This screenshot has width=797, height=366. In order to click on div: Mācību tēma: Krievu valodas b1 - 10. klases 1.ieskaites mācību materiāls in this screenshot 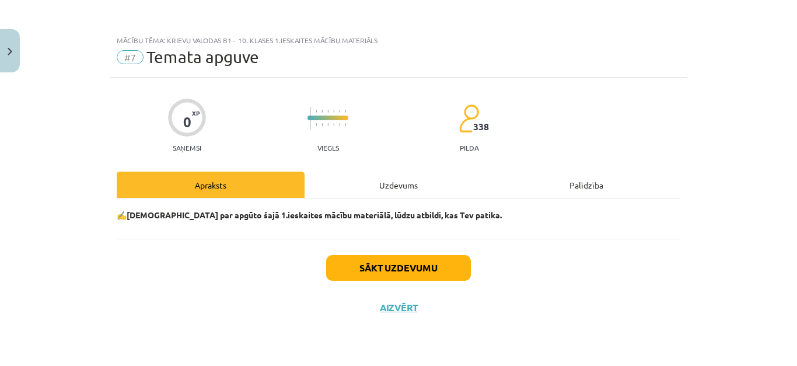, I will do `click(398, 40)`.